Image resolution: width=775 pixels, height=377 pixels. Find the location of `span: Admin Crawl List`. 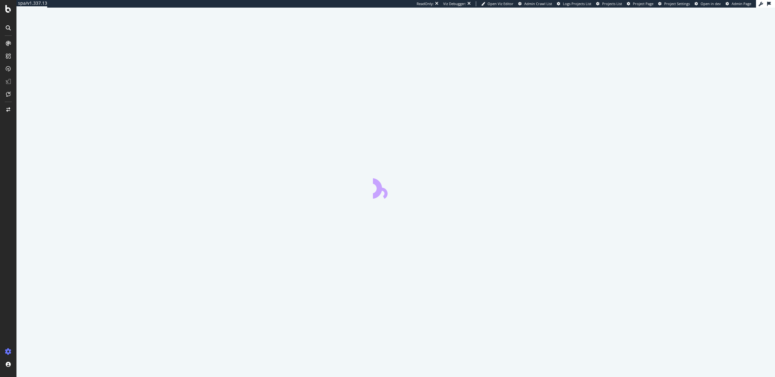

span: Admin Crawl List is located at coordinates (539, 3).